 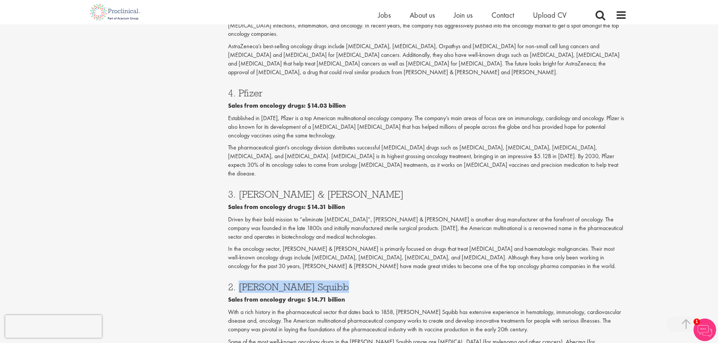 I want to click on a: Join us, so click(x=463, y=15).